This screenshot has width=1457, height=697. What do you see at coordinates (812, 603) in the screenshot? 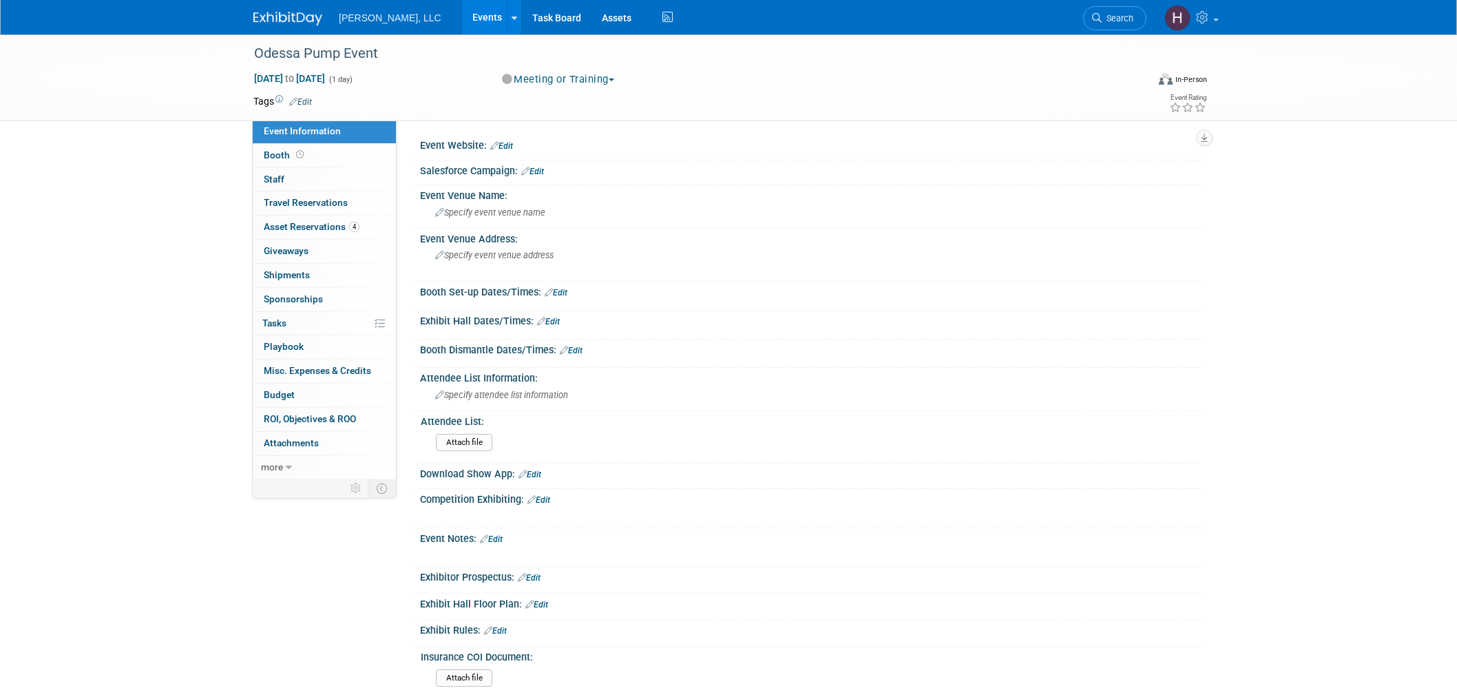
I see `div: Exhibit Hall Floor Plan:` at bounding box center [812, 603].